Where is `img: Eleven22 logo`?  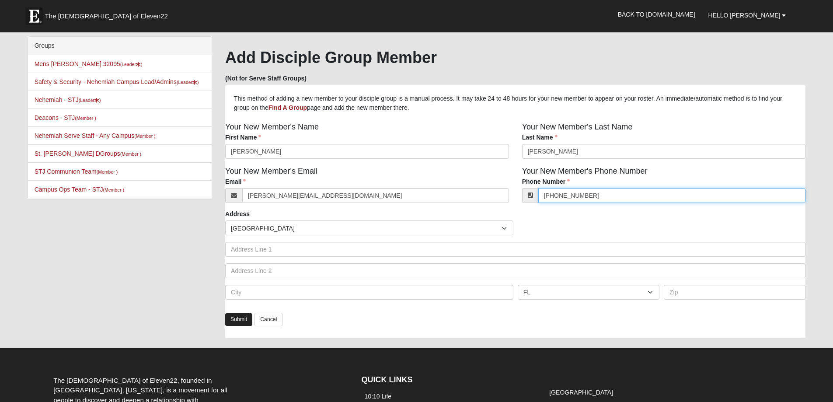 img: Eleven22 logo is located at coordinates (34, 16).